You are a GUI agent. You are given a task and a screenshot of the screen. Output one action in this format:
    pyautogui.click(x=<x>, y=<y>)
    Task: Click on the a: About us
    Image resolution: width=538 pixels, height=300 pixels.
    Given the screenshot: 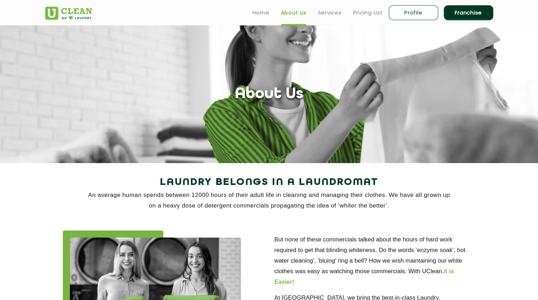 What is the action you would take?
    pyautogui.click(x=293, y=13)
    